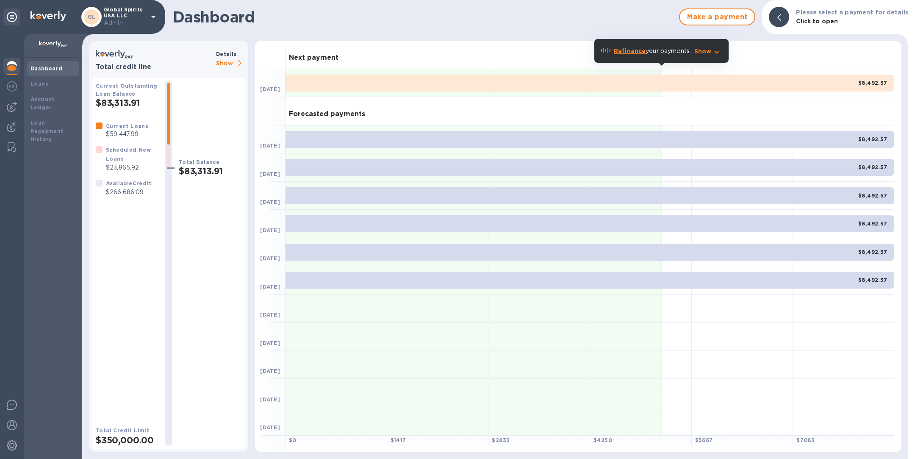  What do you see at coordinates (125, 17) in the screenshot?
I see `p: Global Spirits USA LLC` at bounding box center [125, 17].